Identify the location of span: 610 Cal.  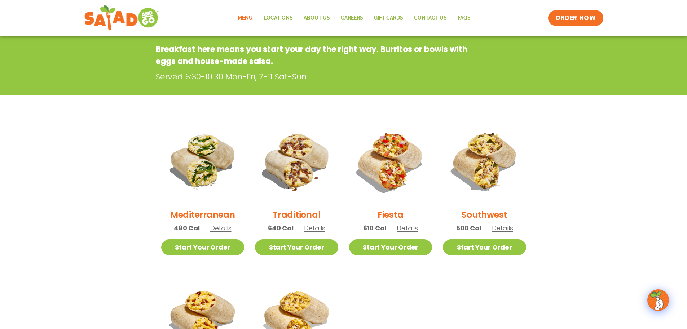
(375, 228).